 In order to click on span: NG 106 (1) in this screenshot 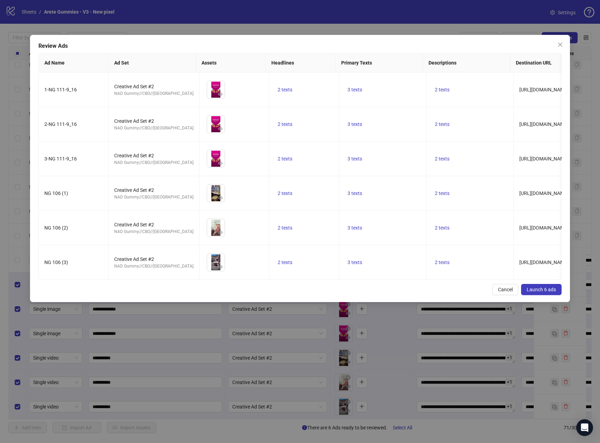, I will do `click(56, 193)`.